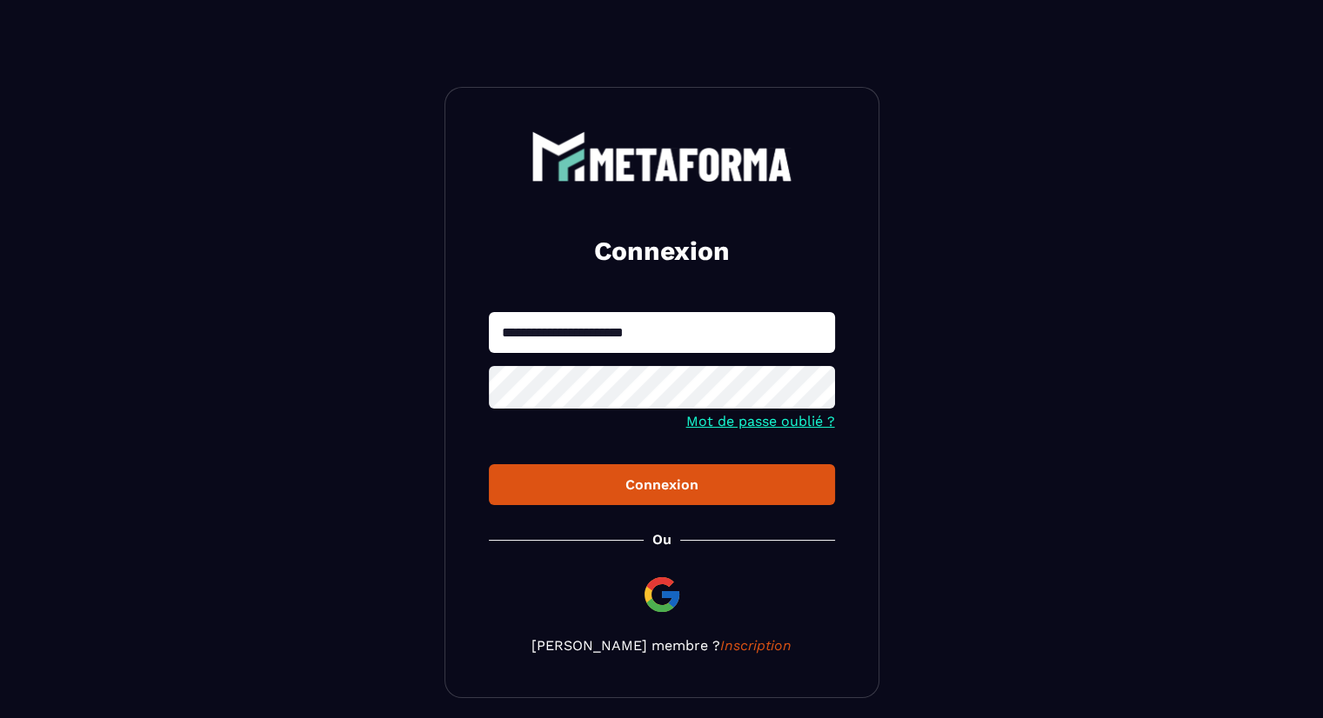 The image size is (1323, 718). I want to click on button: Connexion, so click(662, 484).